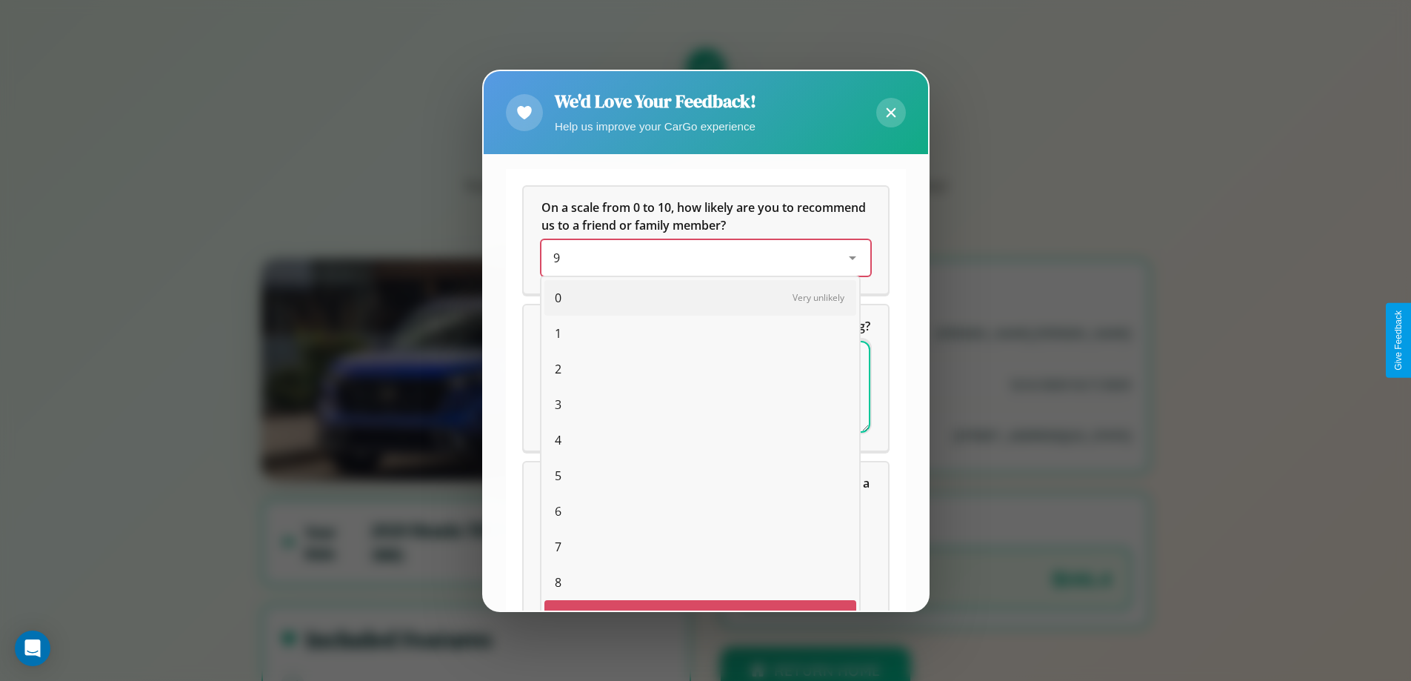  Describe the element at coordinates (706, 492) in the screenshot. I see `span: Which of the following features do you value the most in a vehicle?` at that location.